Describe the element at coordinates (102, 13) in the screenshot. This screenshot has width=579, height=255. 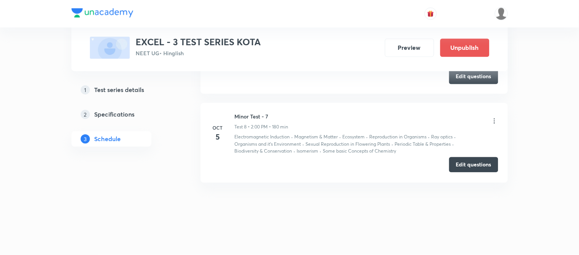
I see `img: Company Logo` at that location.